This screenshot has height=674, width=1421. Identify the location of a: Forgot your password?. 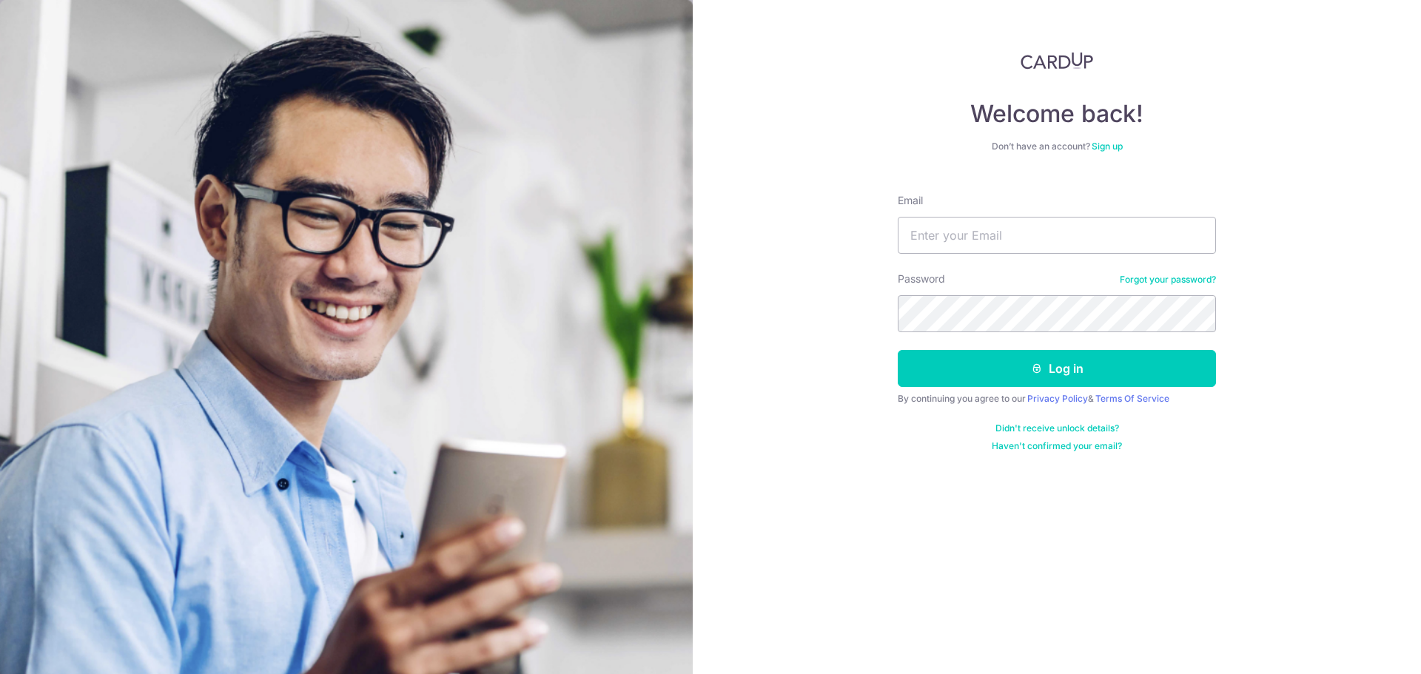
(1168, 280).